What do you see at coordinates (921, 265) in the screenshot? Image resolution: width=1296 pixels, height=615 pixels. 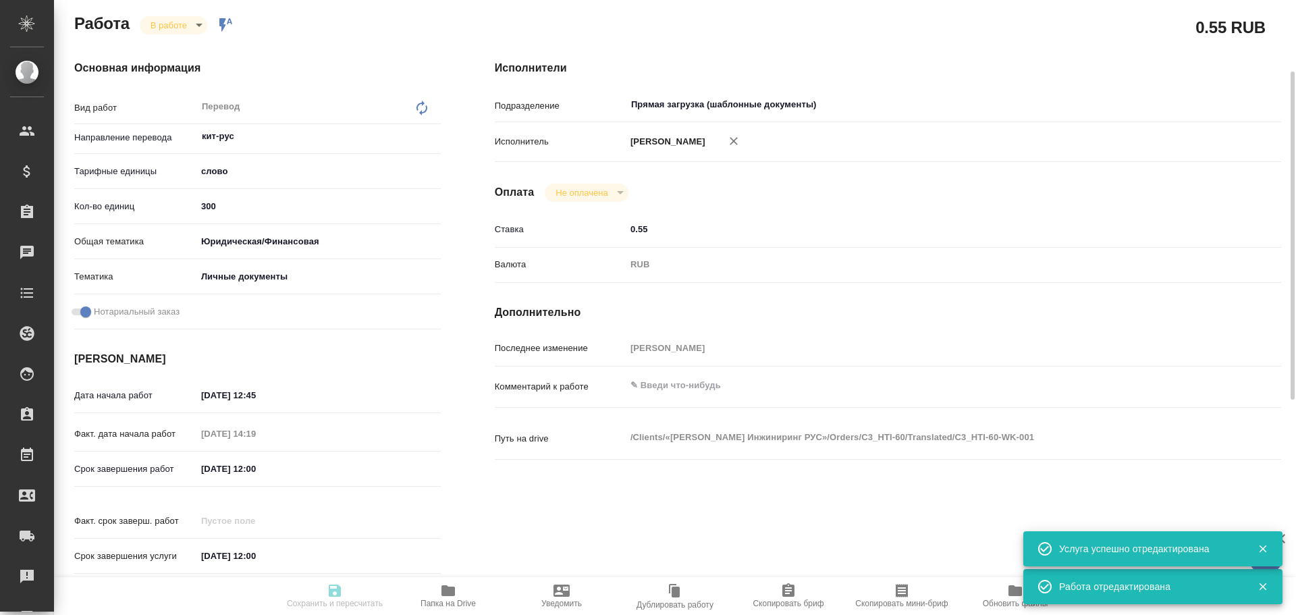 I see `div: RUB` at bounding box center [921, 265].